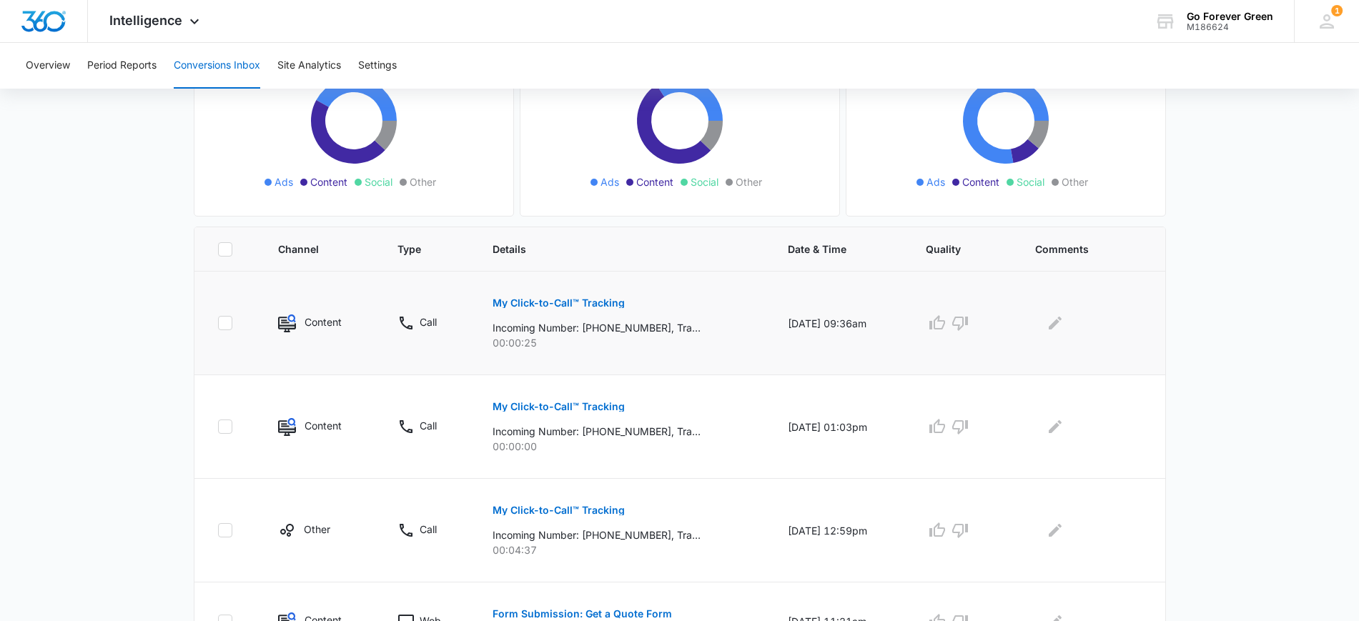 The height and width of the screenshot is (621, 1359). Describe the element at coordinates (146, 20) in the screenshot. I see `span: Intelligence` at that location.